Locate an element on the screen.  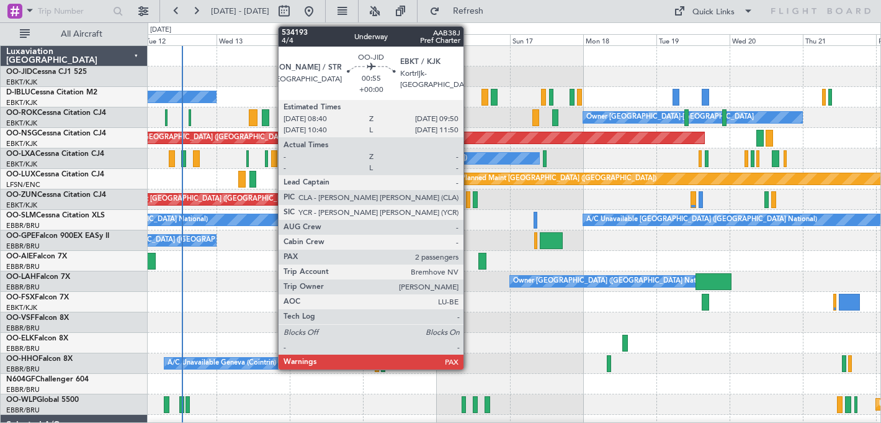
a: OO-LUXCessna Citation CJ4 is located at coordinates (55, 174).